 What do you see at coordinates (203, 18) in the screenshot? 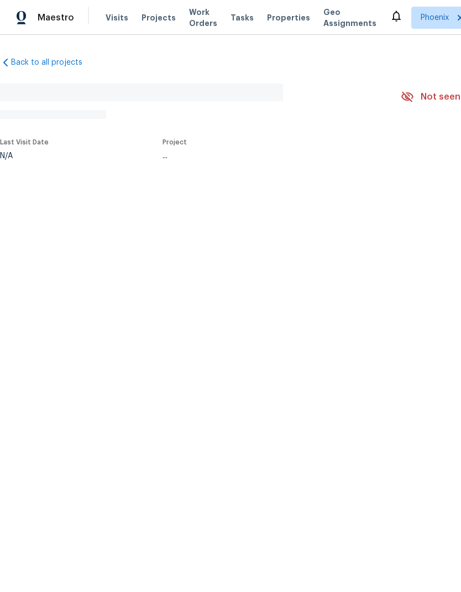
I see `span: Work Orders` at bounding box center [203, 18].